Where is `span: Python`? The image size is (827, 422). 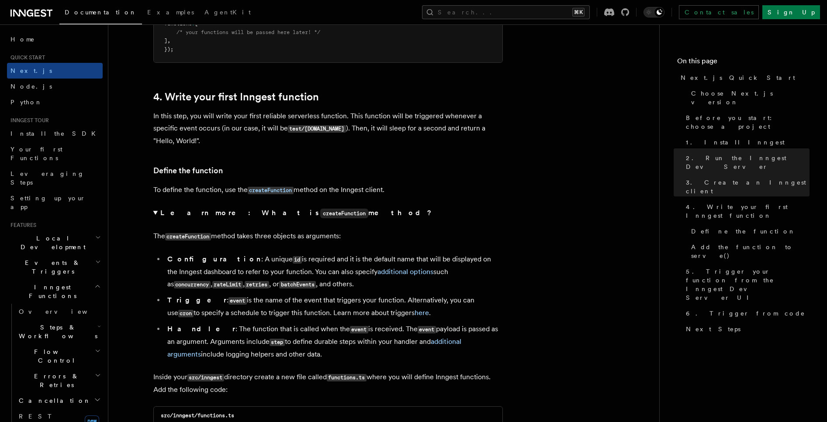 span: Python is located at coordinates (26, 102).